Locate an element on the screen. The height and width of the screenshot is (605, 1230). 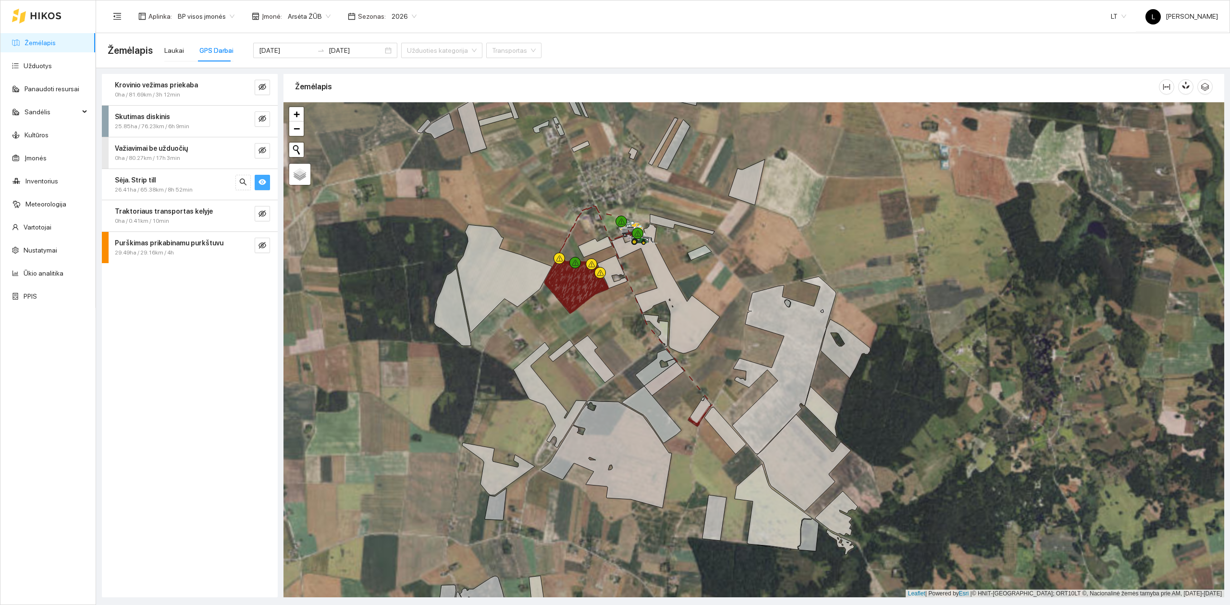
strong: Skutimas diskinis is located at coordinates (142, 117).